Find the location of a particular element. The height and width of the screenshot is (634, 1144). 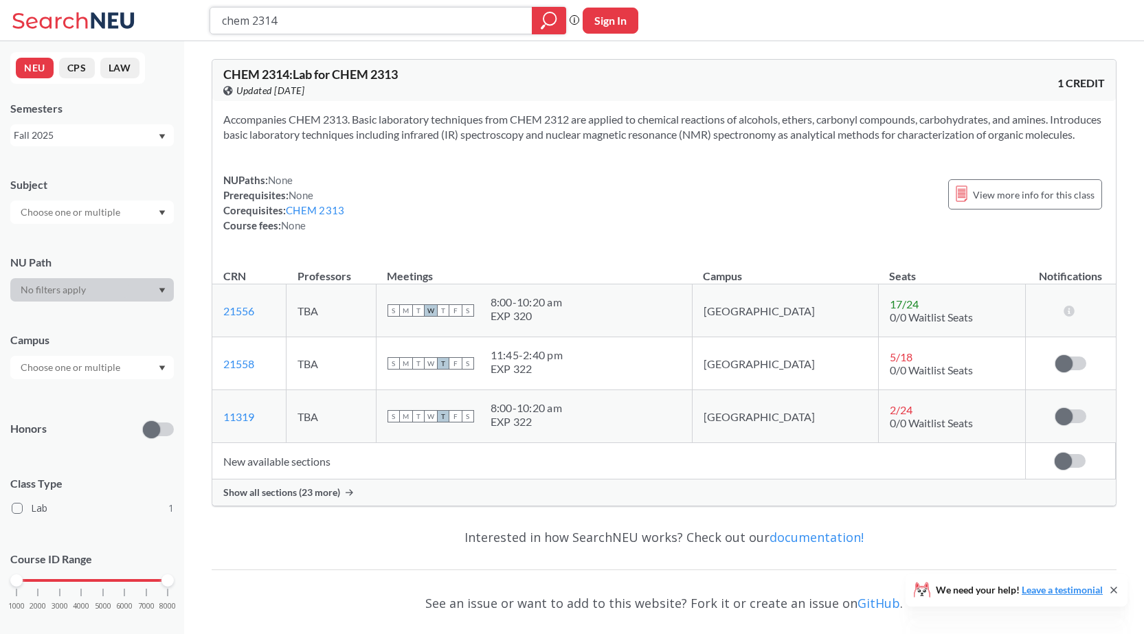

span: 3000 is located at coordinates (60, 606).